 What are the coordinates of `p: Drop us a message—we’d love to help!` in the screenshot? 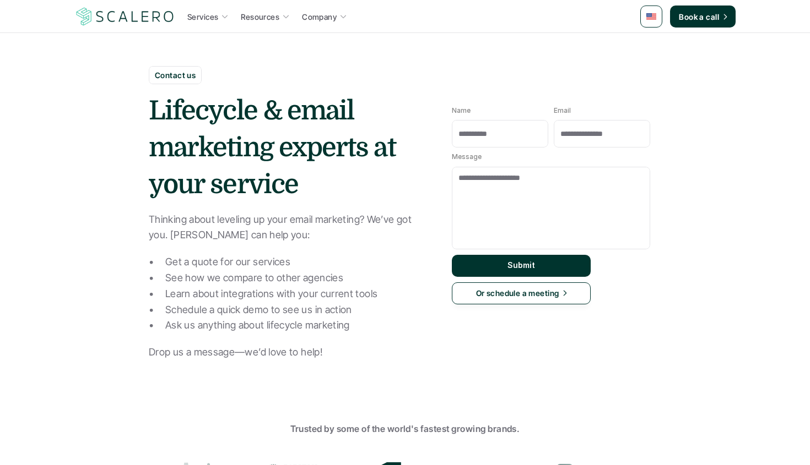 It's located at (286, 353).